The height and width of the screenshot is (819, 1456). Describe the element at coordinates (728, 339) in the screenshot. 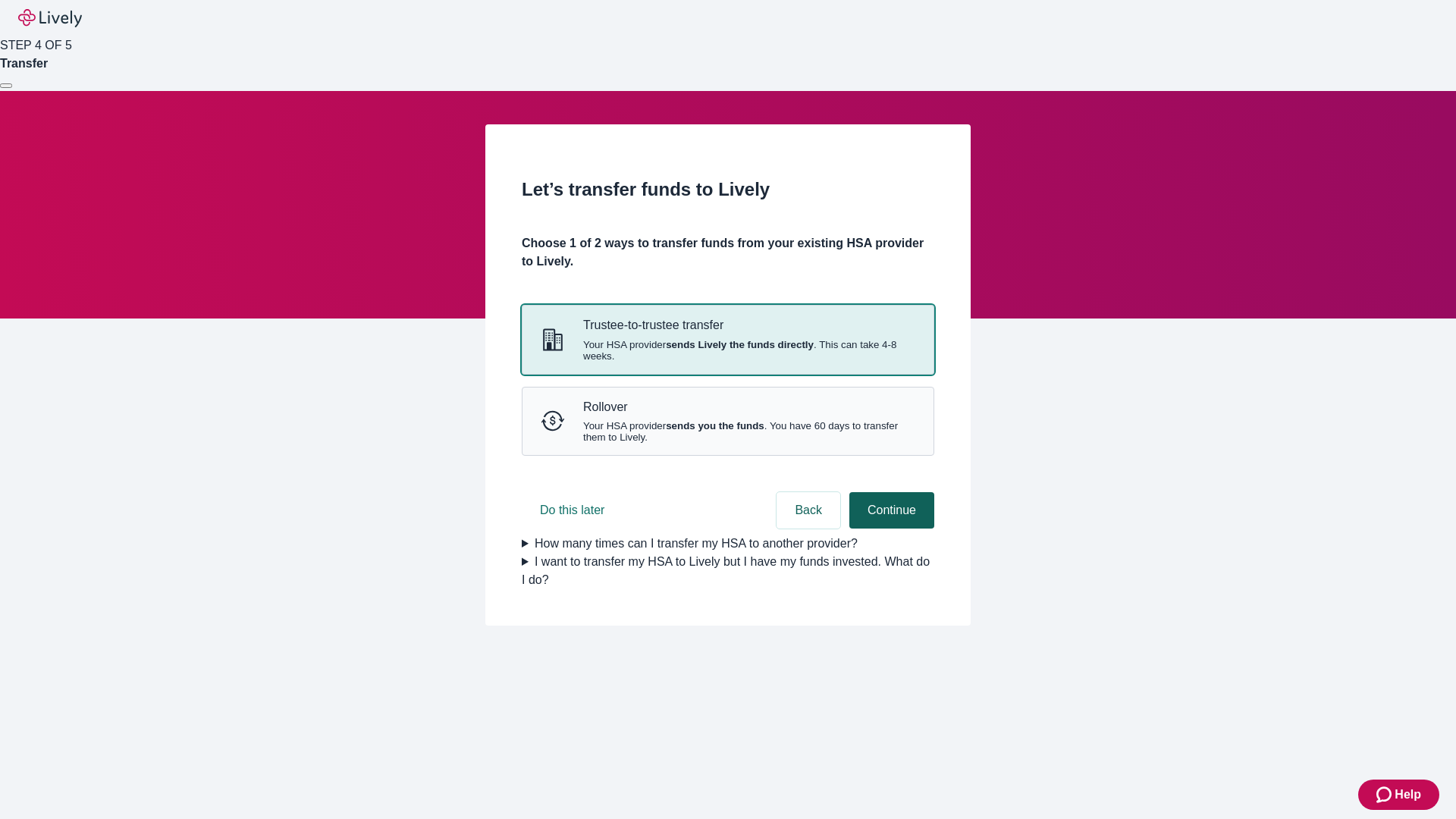

I see `button: Trustee-to-trusteeTrustee-to-trustee transferYour HSA providersends Lively the funds directly. Th...` at that location.